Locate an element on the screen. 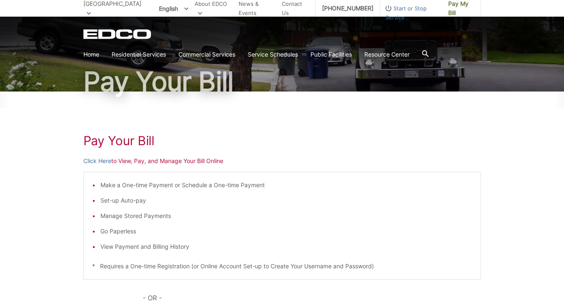 This screenshot has width=564, height=307. p: * Requires a One-time Registration (or Online Account Set-up to Create Your Username and Password) is located at coordinates (282, 266).